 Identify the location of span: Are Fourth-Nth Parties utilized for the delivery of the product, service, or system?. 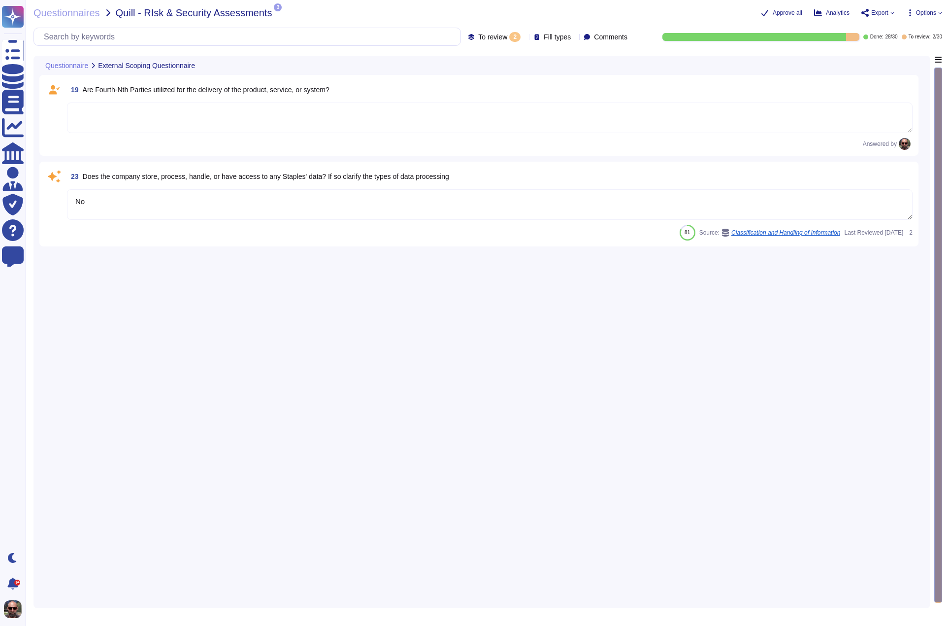
(206, 90).